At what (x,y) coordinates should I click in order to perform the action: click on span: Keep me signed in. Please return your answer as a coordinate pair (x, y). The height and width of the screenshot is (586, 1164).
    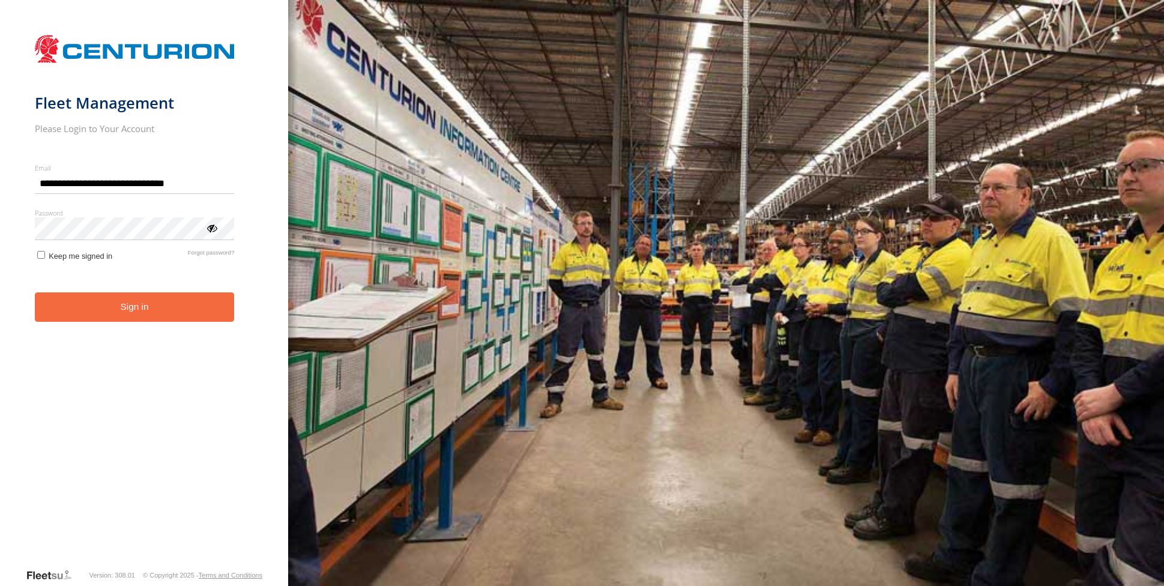
    Looking at the image, I should click on (80, 256).